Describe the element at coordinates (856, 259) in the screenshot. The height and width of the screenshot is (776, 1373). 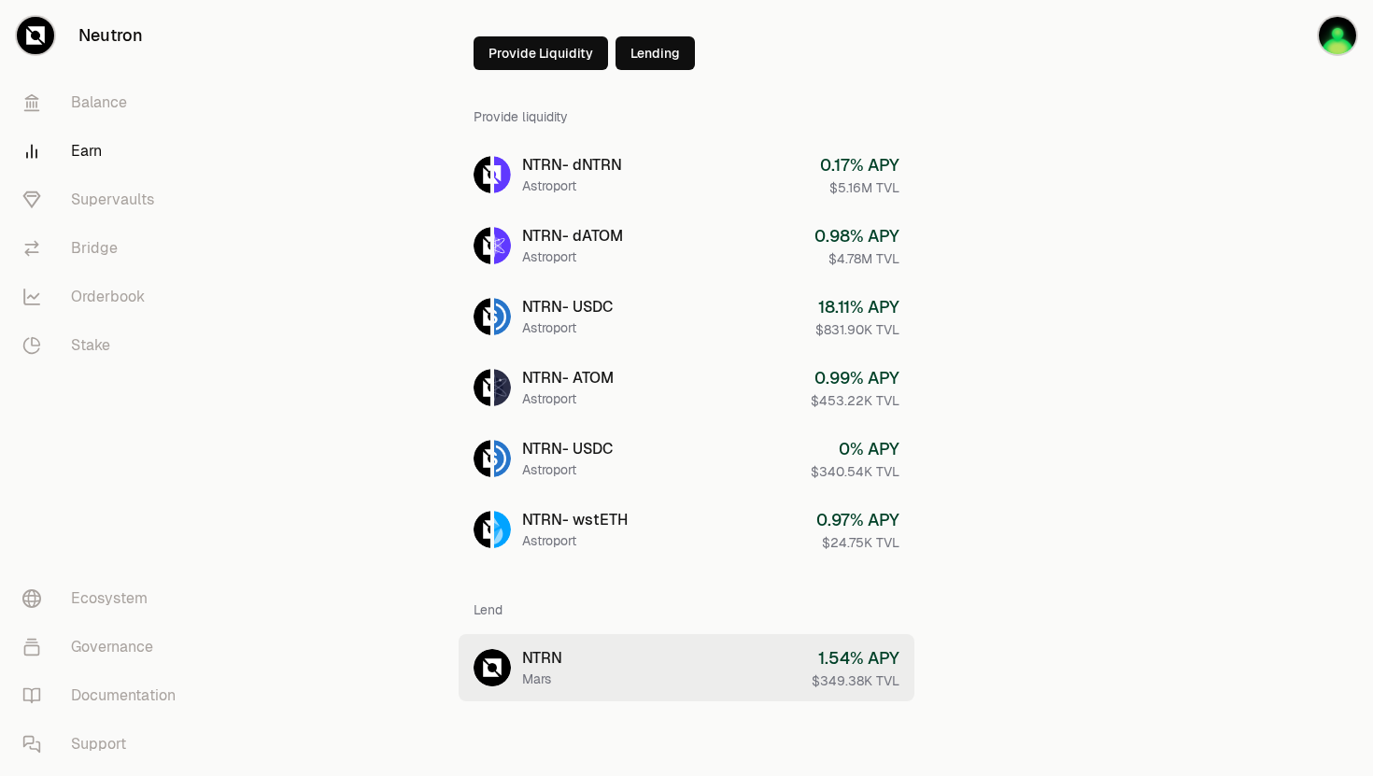
I see `div: $4.78M TVL` at that location.